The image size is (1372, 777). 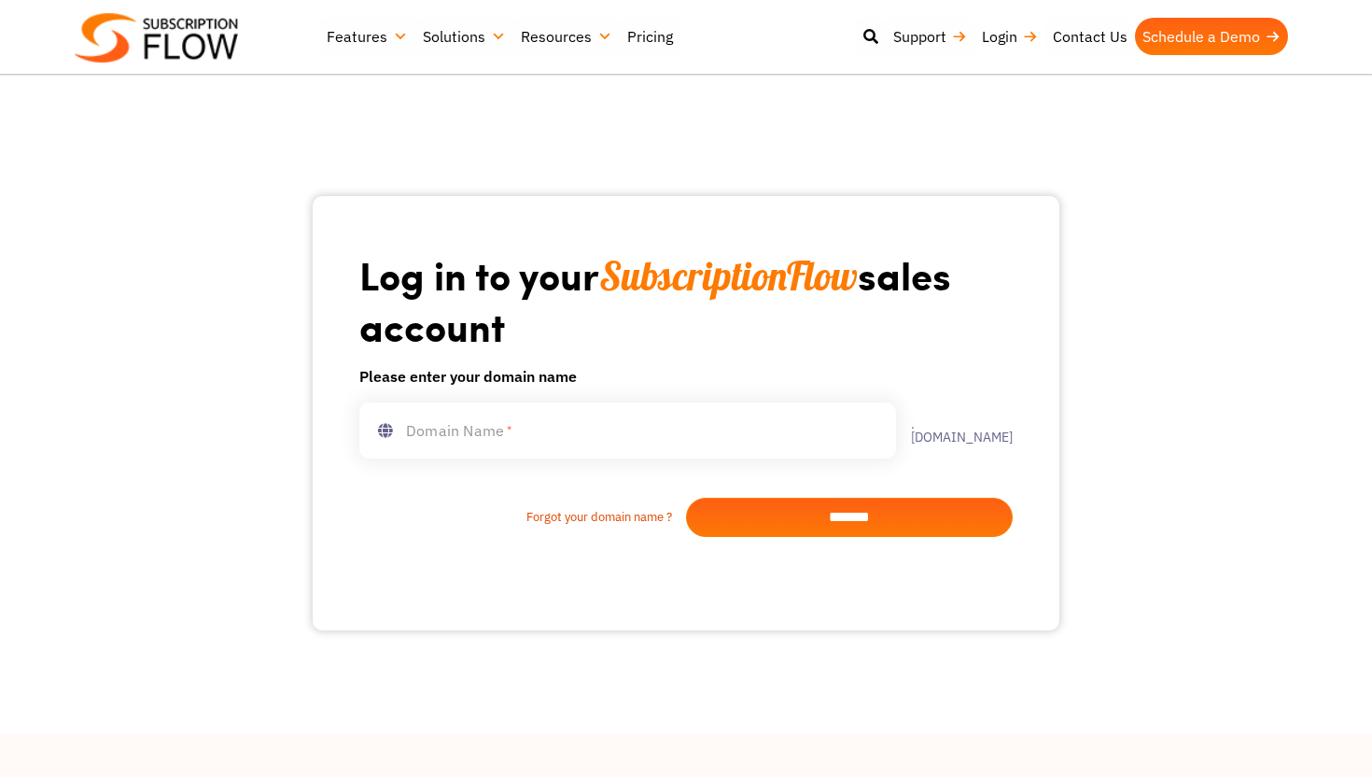 What do you see at coordinates (650, 36) in the screenshot?
I see `a: Pricing` at bounding box center [650, 36].